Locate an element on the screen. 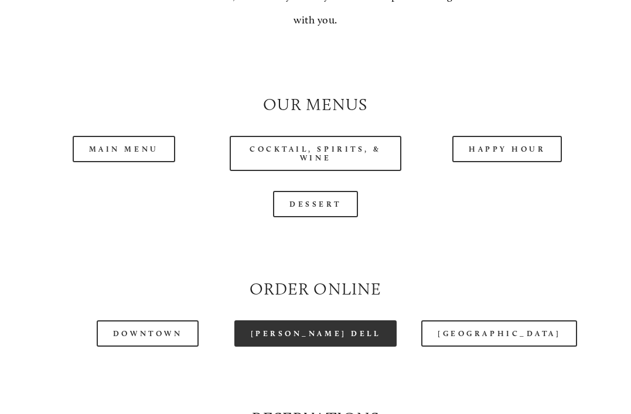 The image size is (631, 414). a: Main Menu is located at coordinates (124, 149).